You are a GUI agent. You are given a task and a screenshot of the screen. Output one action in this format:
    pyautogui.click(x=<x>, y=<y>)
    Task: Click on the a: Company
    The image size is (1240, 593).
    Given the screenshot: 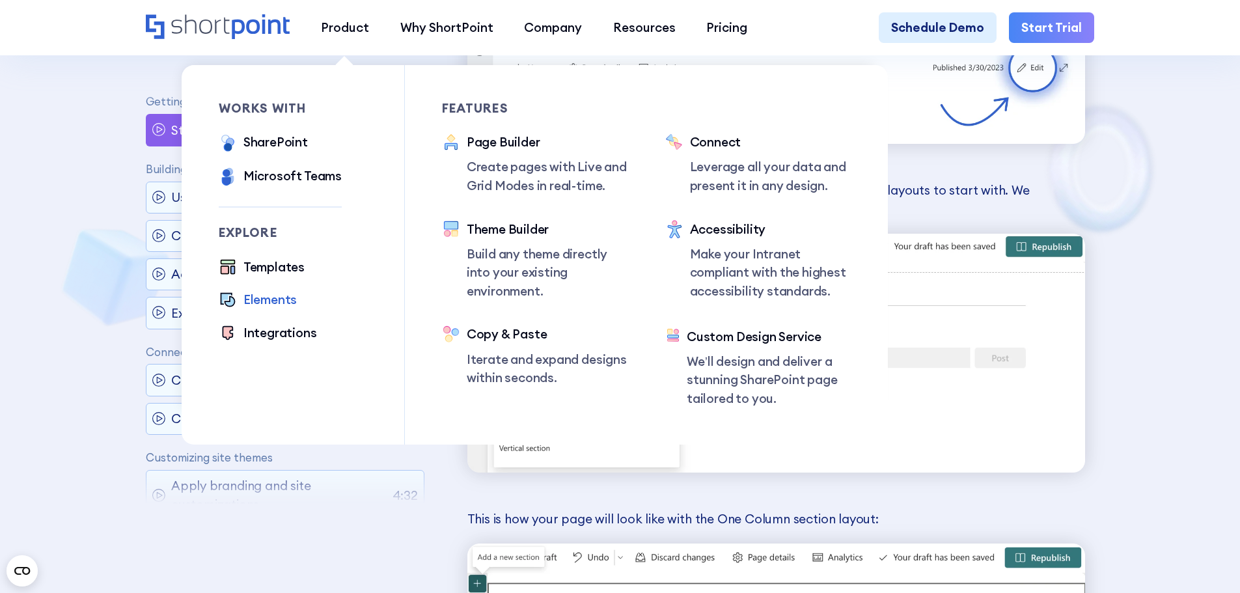 What is the action you would take?
    pyautogui.click(x=552, y=28)
    